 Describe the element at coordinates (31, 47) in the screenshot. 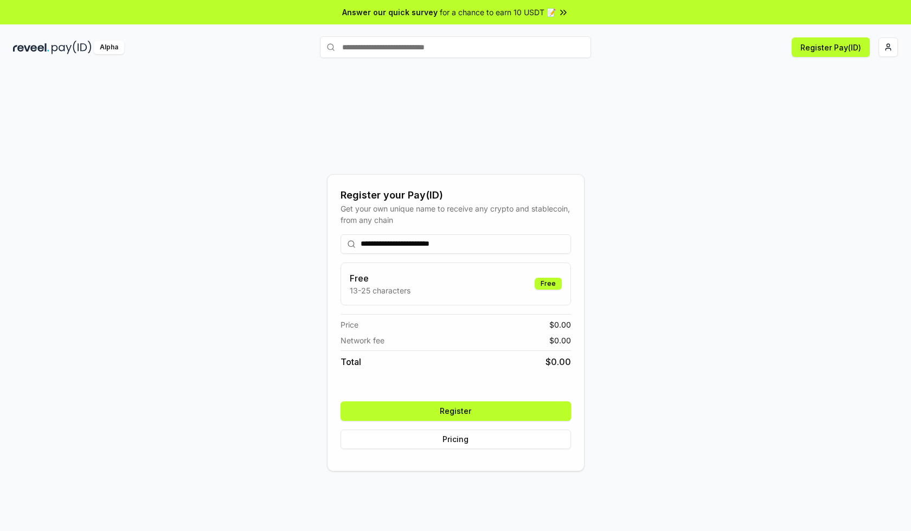

I see `img: reveel_dark` at that location.